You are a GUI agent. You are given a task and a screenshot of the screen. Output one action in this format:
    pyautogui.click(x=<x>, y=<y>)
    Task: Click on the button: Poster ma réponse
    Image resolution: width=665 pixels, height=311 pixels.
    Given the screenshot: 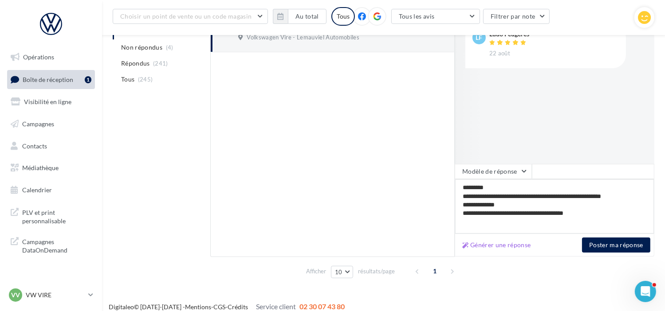 What is the action you would take?
    pyautogui.click(x=616, y=245)
    